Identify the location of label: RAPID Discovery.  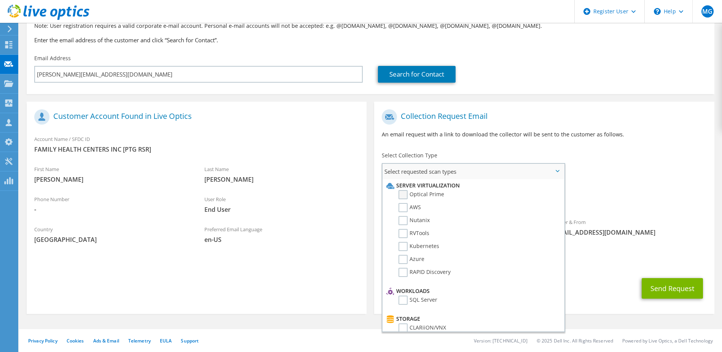
(424, 272).